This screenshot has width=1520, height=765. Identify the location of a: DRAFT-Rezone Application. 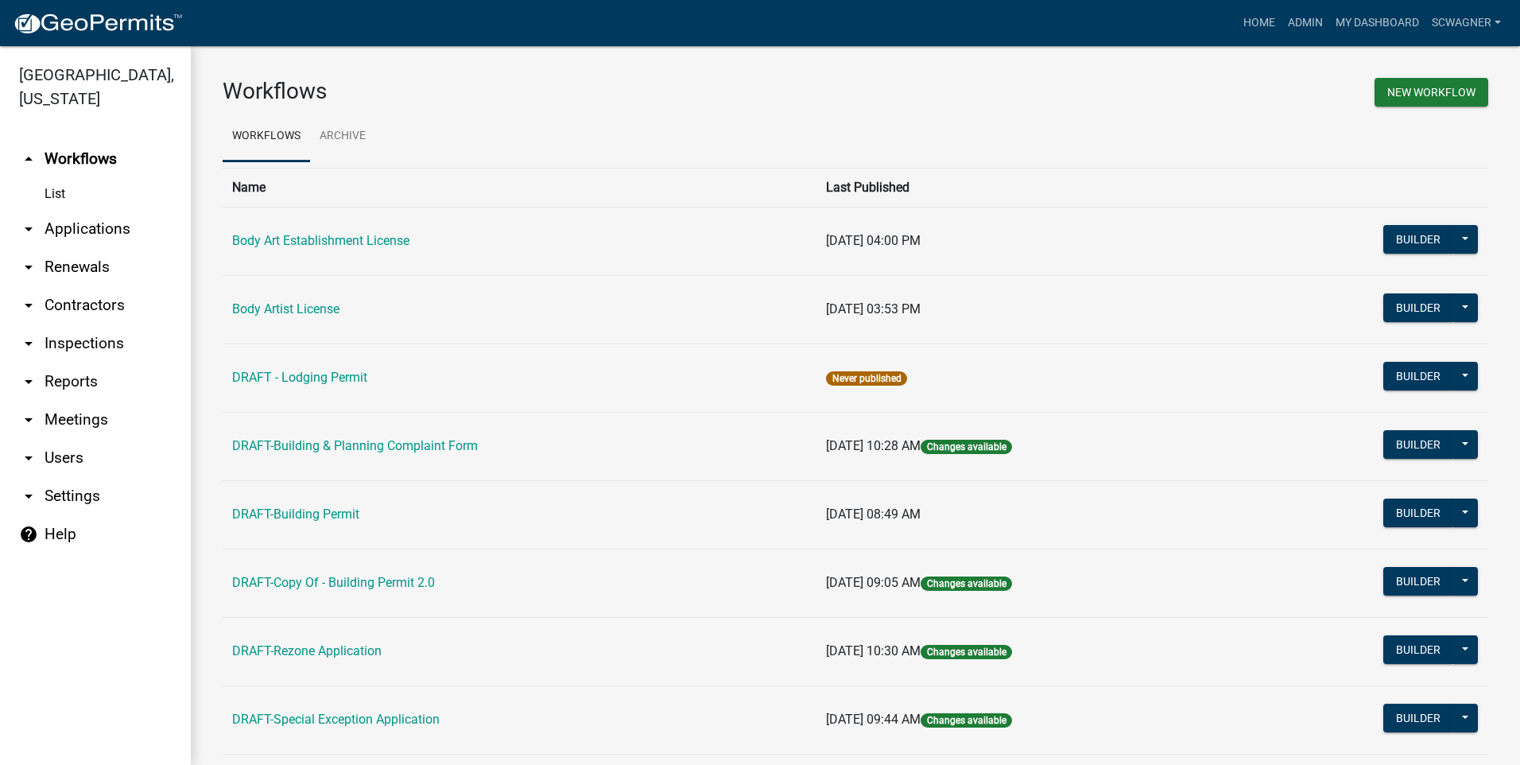
(307, 650).